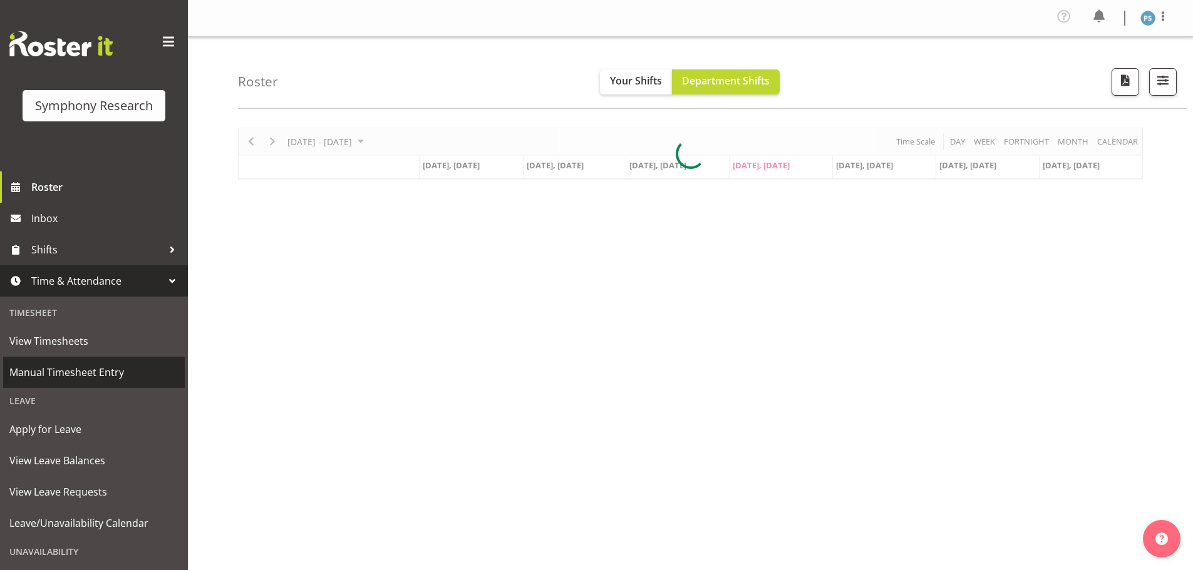 Image resolution: width=1193 pixels, height=570 pixels. What do you see at coordinates (97, 250) in the screenshot?
I see `span: Shifts` at bounding box center [97, 250].